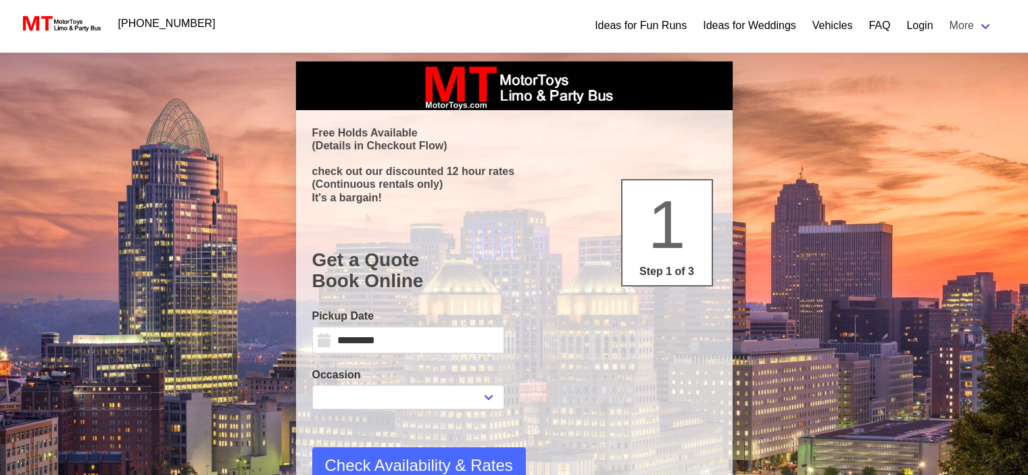 The image size is (1028, 475). Describe the element at coordinates (667, 272) in the screenshot. I see `p: Step 1 of 3` at that location.